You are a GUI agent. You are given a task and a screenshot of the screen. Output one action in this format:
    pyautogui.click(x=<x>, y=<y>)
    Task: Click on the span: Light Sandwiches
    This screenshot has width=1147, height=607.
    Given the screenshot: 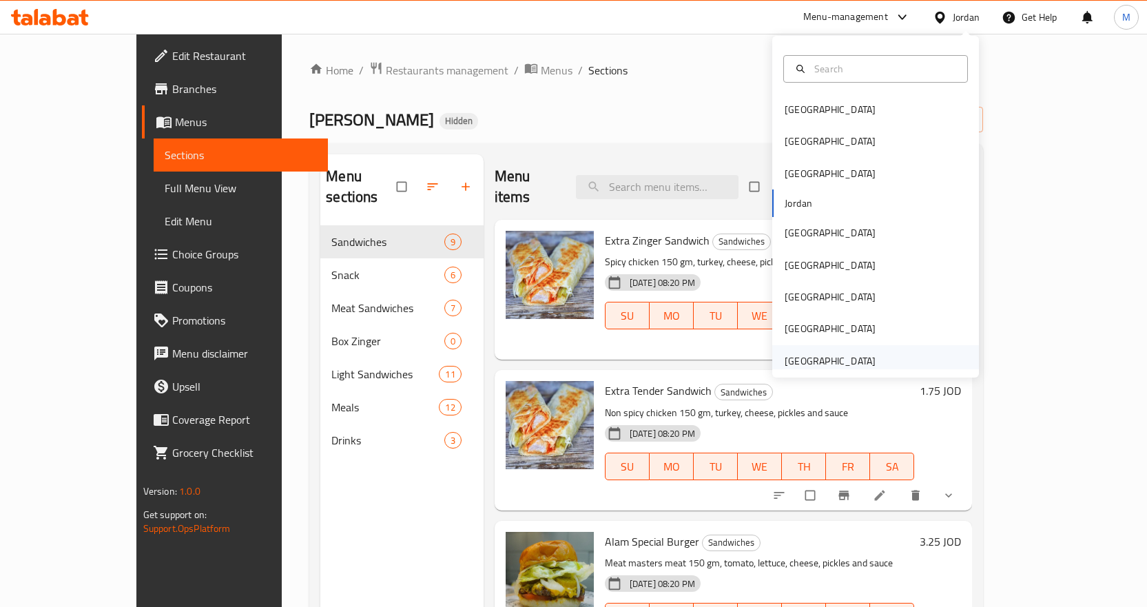 What is the action you would take?
    pyautogui.click(x=385, y=374)
    